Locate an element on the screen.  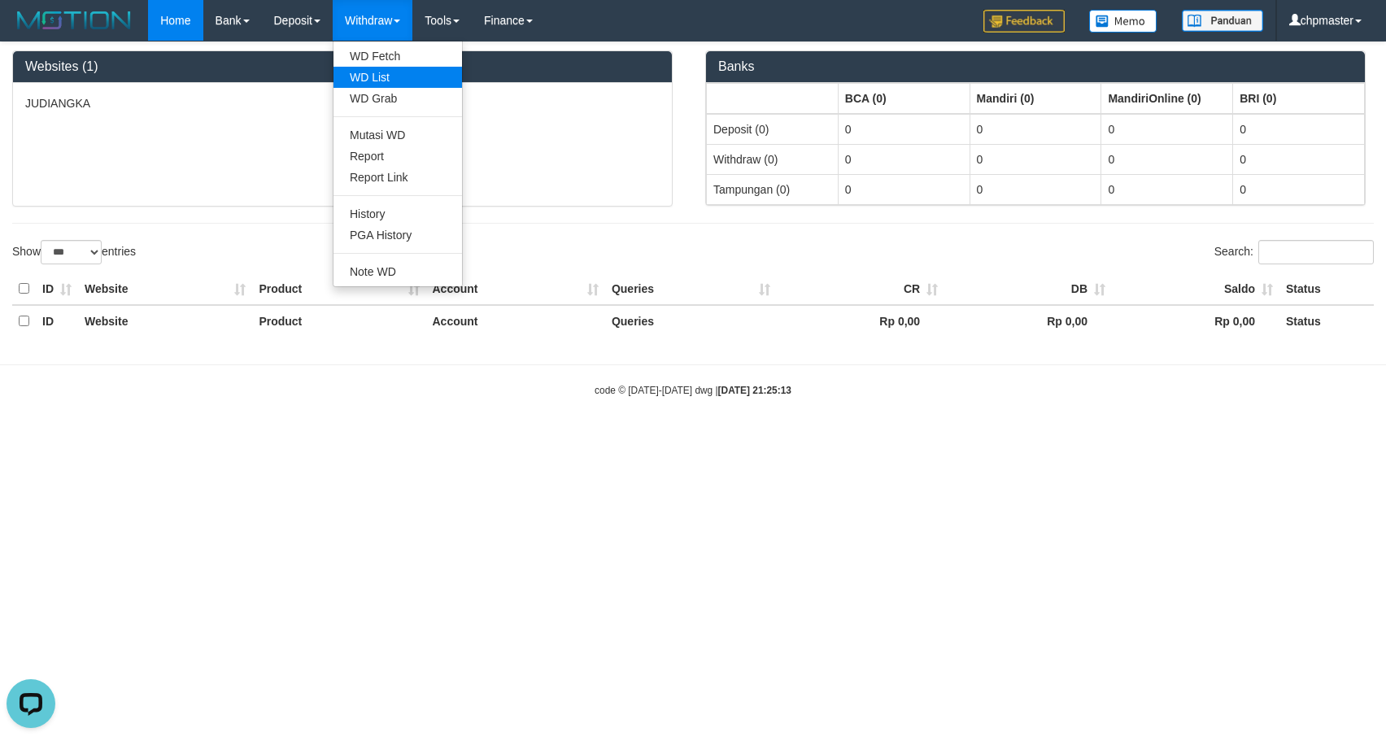
a: Report is located at coordinates (398, 156).